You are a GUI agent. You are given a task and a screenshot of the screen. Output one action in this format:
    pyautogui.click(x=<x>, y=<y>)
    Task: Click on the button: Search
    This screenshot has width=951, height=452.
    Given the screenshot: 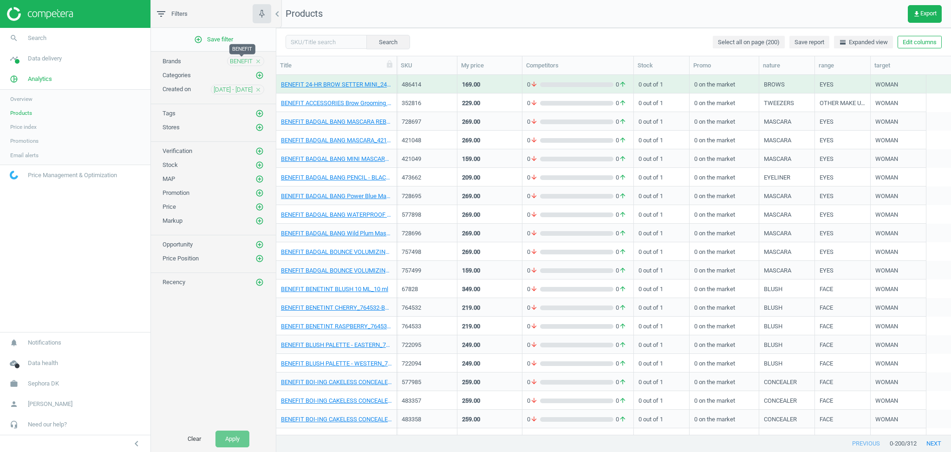 What is the action you would take?
    pyautogui.click(x=388, y=42)
    